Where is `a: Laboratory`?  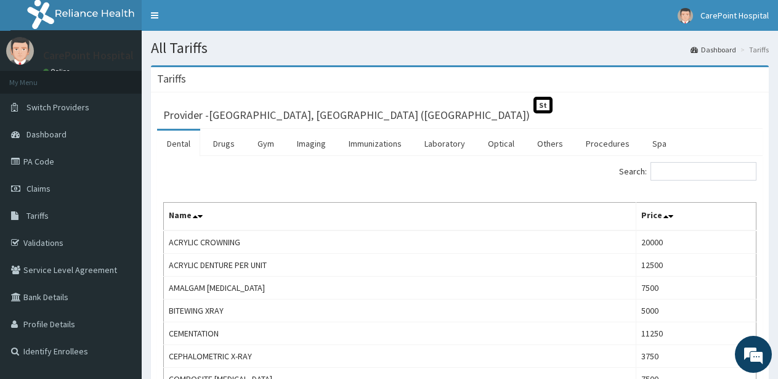
a: Laboratory is located at coordinates (445, 143).